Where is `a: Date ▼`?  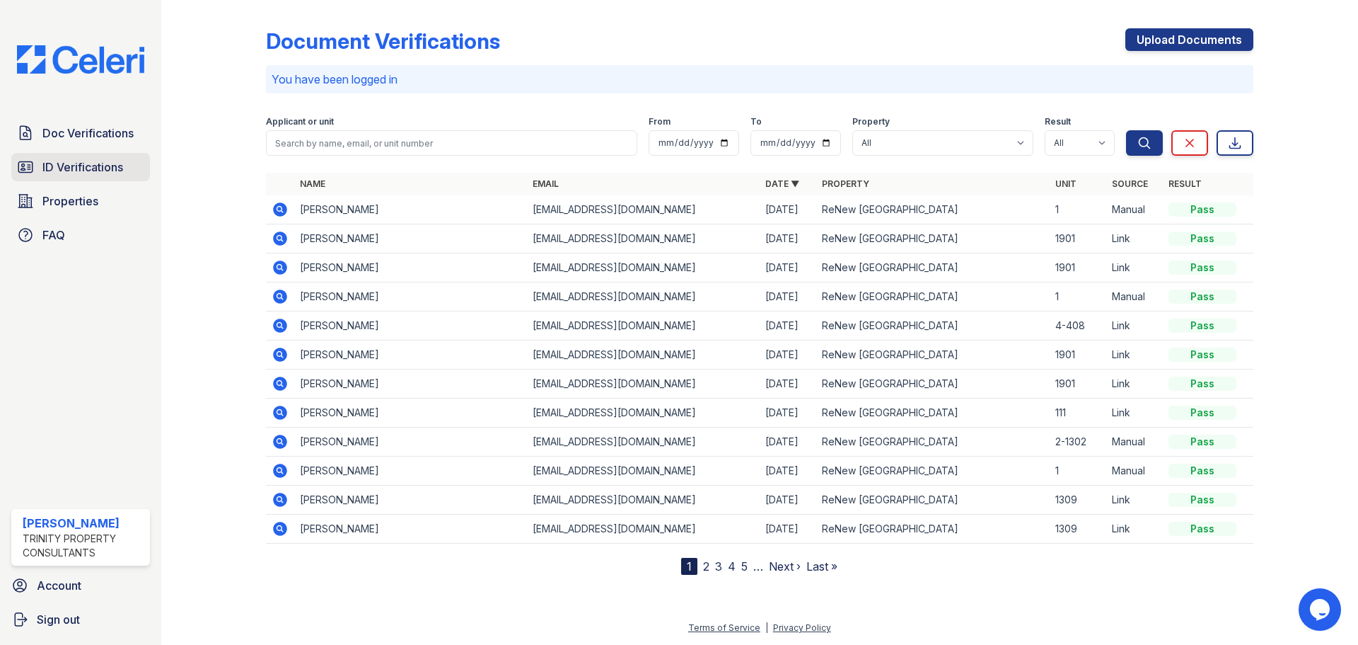 a: Date ▼ is located at coordinates (783, 183).